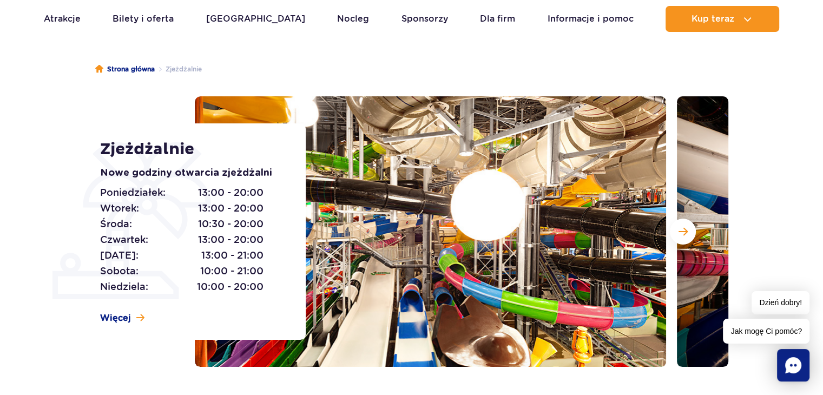 The width and height of the screenshot is (823, 395). What do you see at coordinates (143, 19) in the screenshot?
I see `a: Bilety i oferta` at bounding box center [143, 19].